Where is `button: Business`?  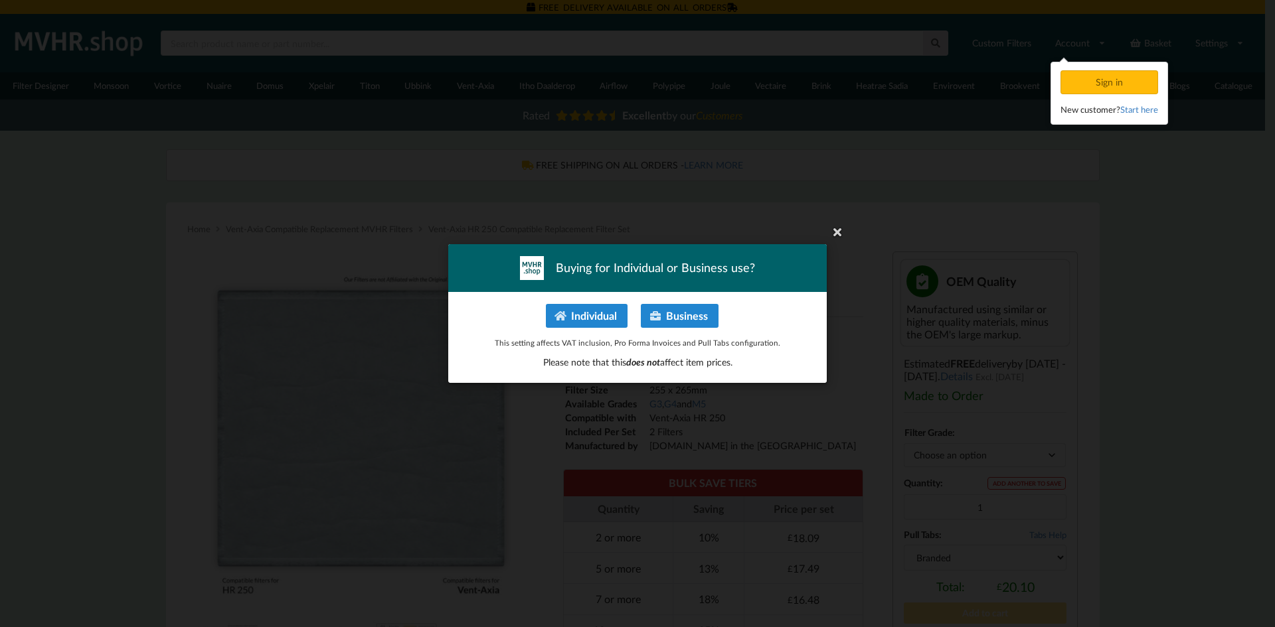
button: Business is located at coordinates (679, 316).